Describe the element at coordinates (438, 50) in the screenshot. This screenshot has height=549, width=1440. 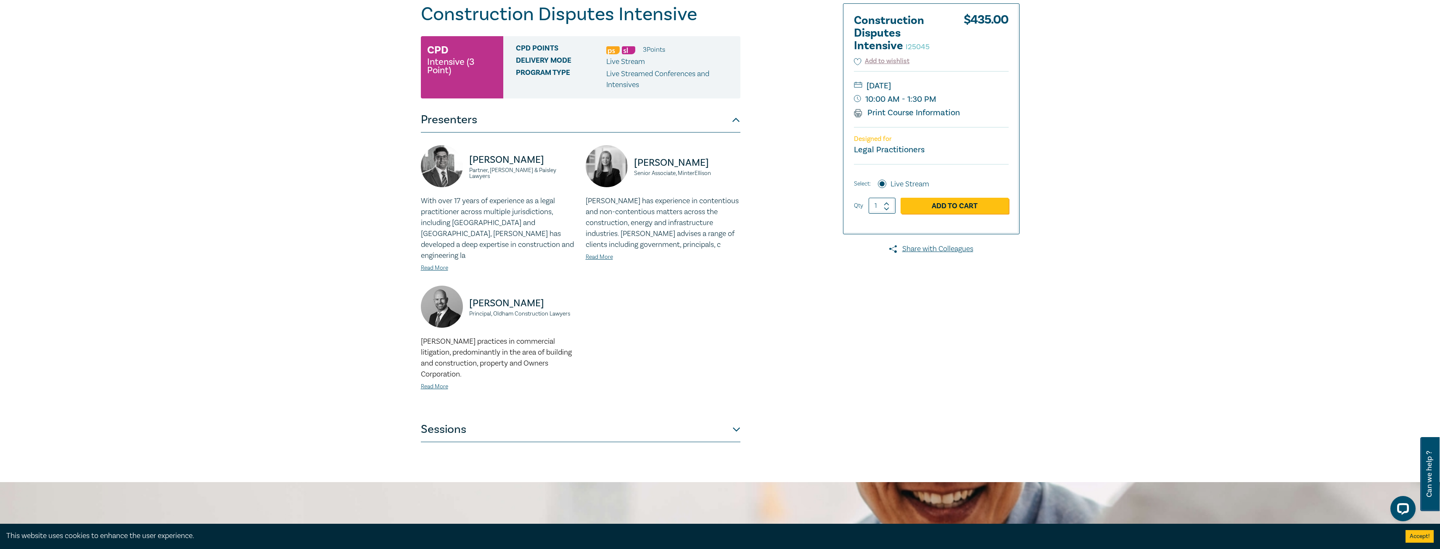
I see `h3: CPD` at that location.